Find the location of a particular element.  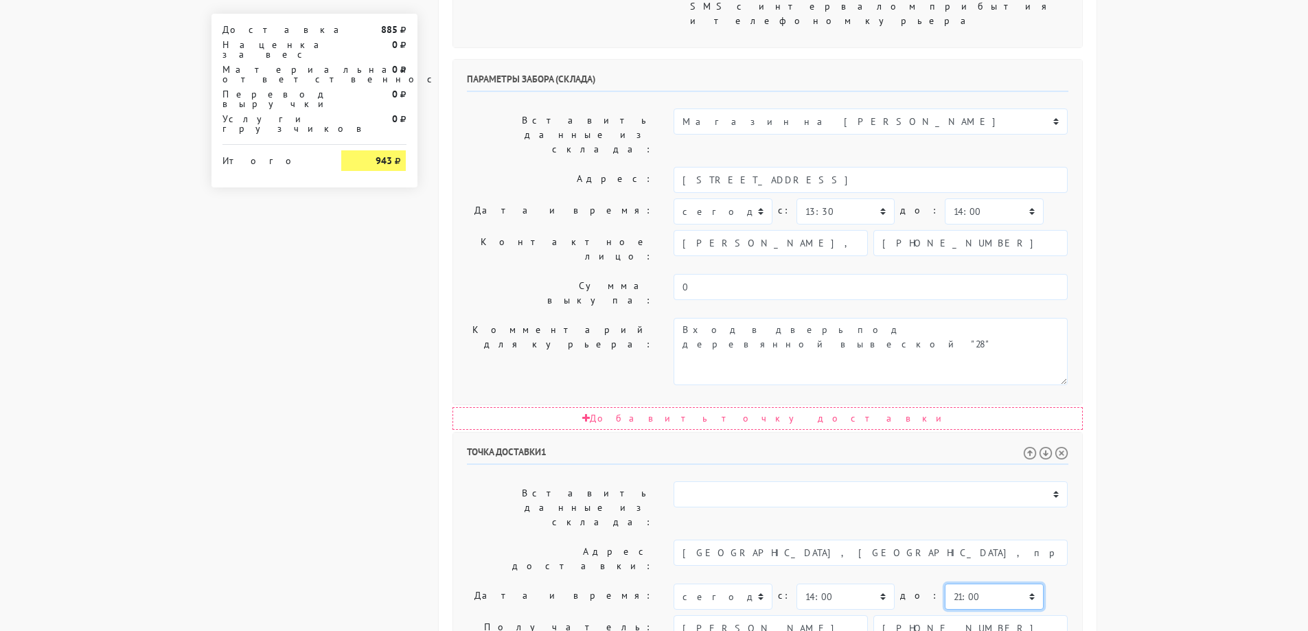

div: Перевод выручки is located at coordinates (272, 99).